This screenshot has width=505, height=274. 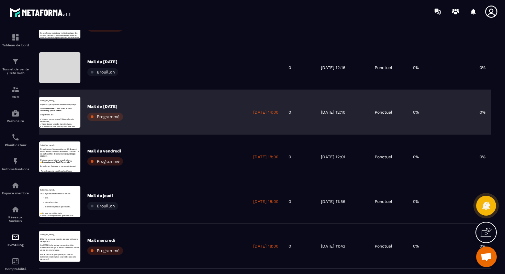 I want to click on a: automationsautomationsWebinaire, so click(x=15, y=116).